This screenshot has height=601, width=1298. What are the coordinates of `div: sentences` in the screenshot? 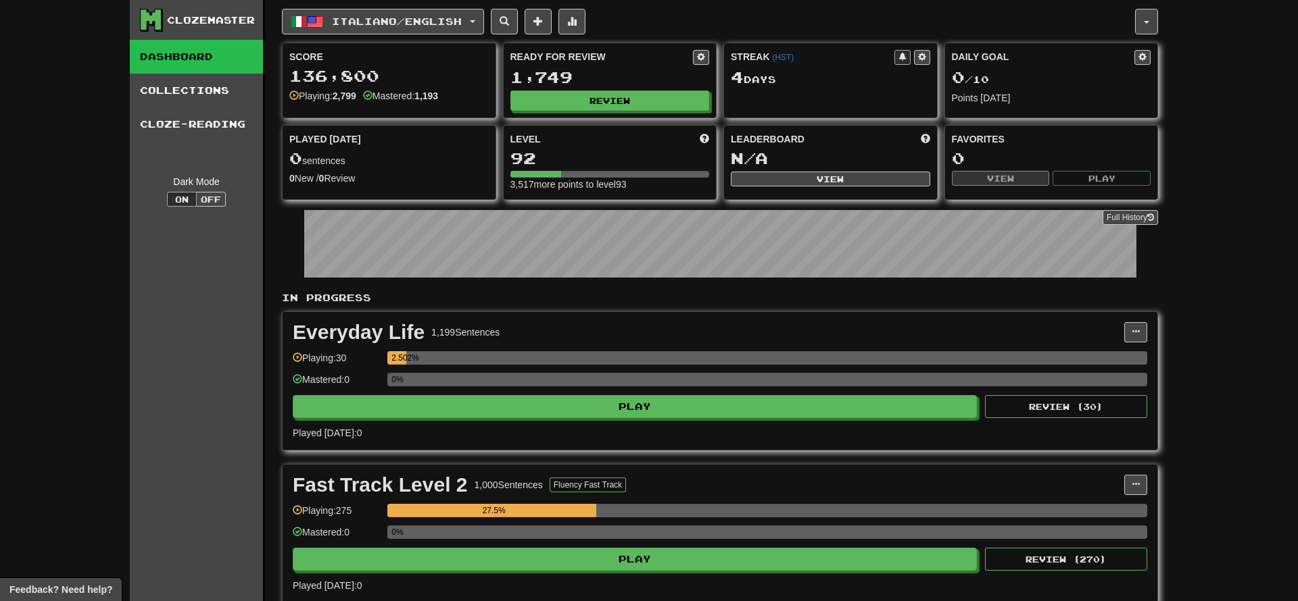 It's located at (389, 159).